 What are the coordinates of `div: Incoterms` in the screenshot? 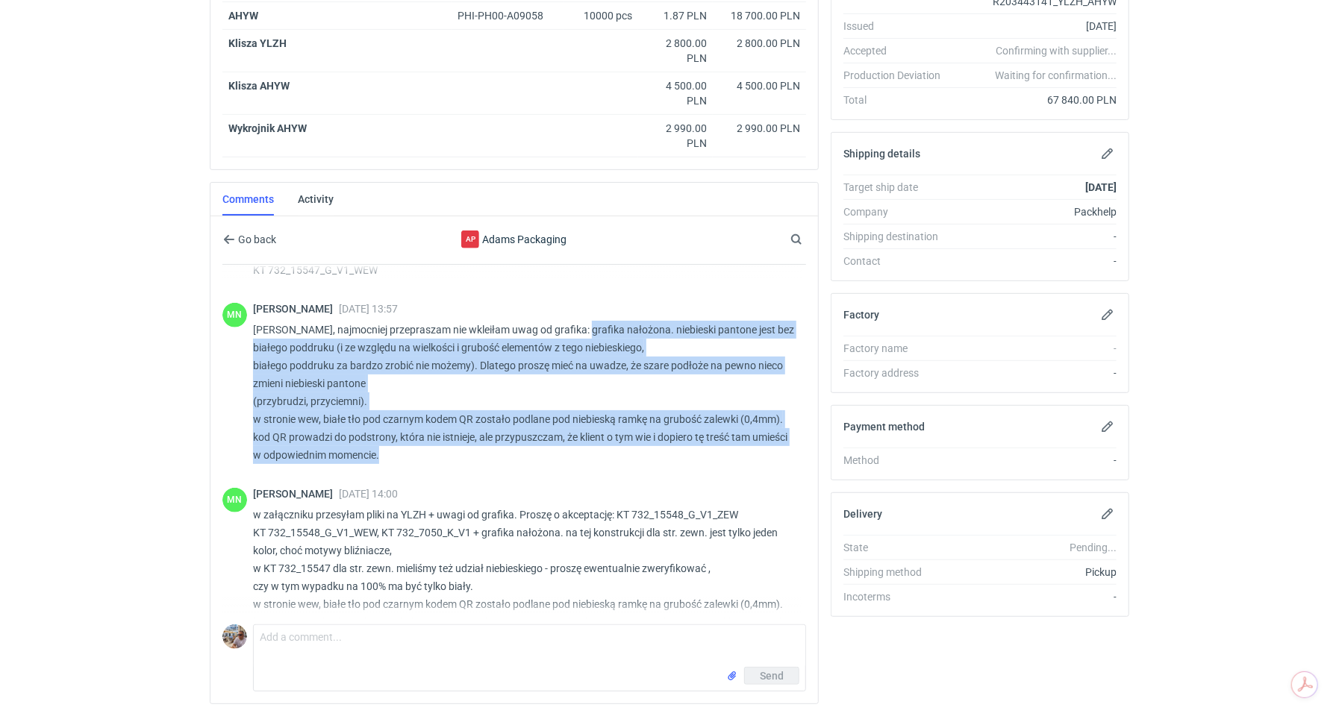 It's located at (898, 597).